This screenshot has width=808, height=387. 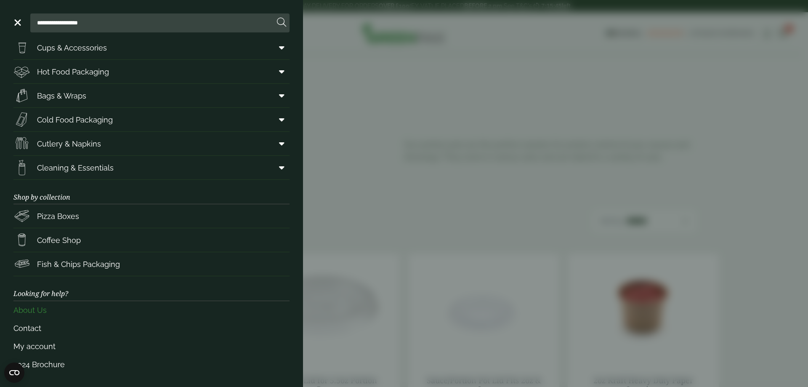 What do you see at coordinates (61, 95) in the screenshot?
I see `span: Bags & Wraps` at bounding box center [61, 95].